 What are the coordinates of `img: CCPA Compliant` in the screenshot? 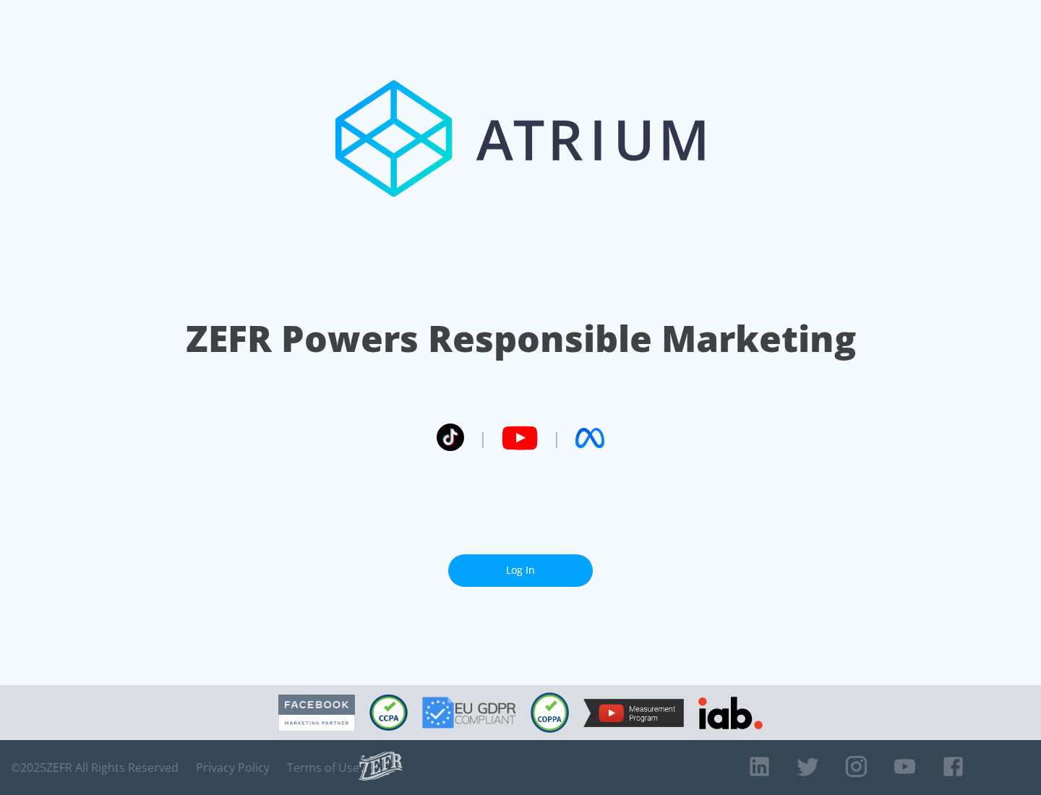 It's located at (388, 713).